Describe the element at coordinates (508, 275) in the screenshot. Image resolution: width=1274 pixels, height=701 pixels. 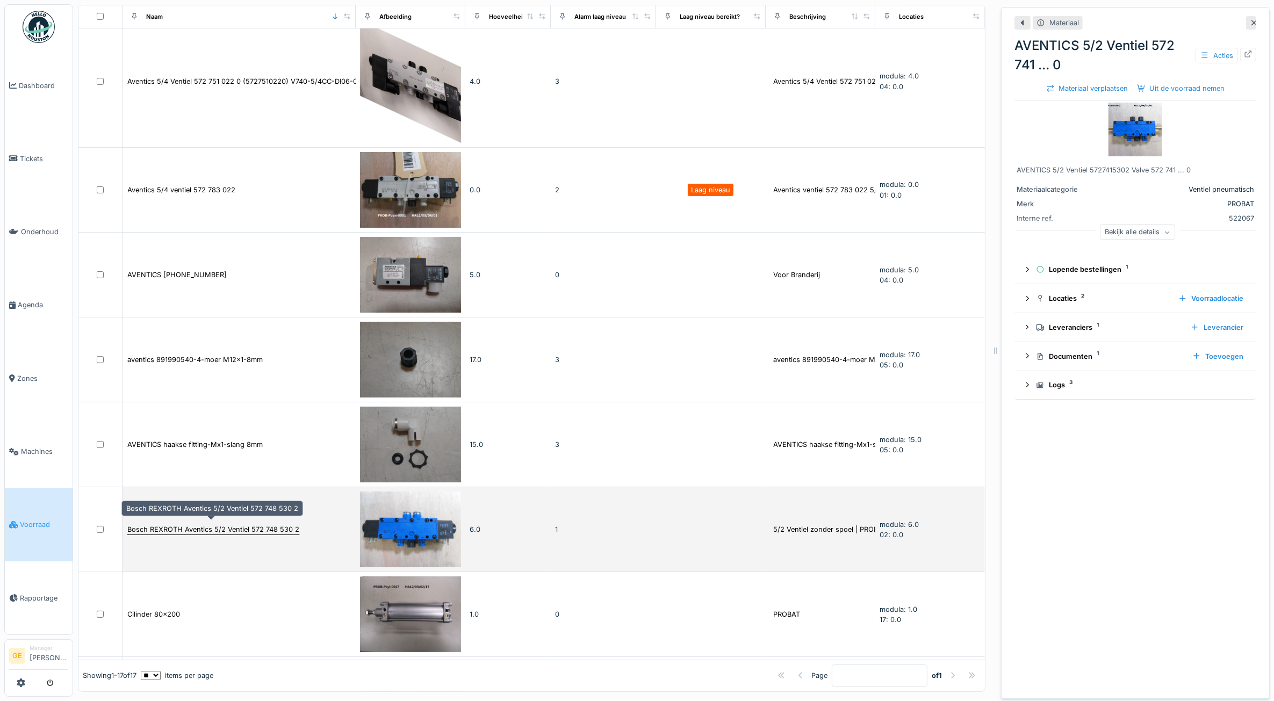
I see `div: 5.0` at that location.